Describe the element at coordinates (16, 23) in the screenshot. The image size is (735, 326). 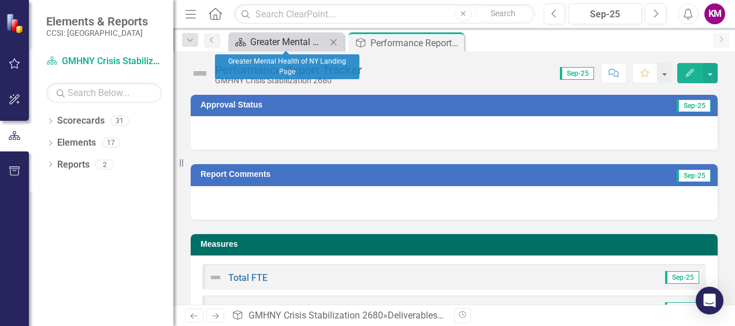
I see `img: ClearPoint Strategy` at that location.